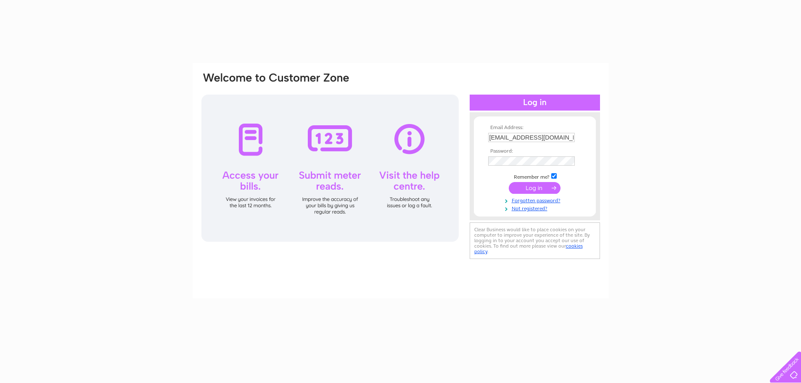 The height and width of the screenshot is (383, 801). Describe the element at coordinates (528, 248) in the screenshot. I see `a: cookies policy` at that location.